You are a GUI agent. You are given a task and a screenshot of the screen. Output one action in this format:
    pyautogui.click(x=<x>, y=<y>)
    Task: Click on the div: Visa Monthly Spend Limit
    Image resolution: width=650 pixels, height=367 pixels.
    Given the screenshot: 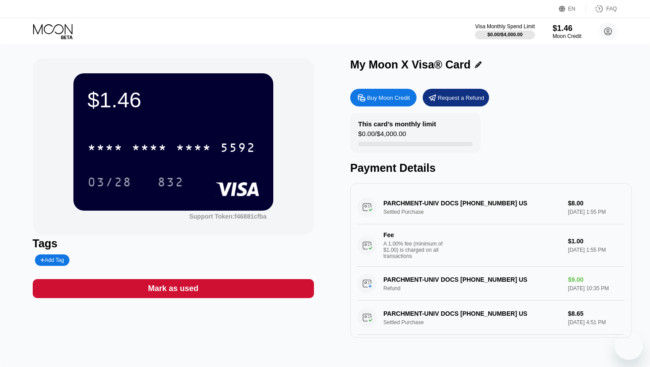 What is the action you would take?
    pyautogui.click(x=505, y=27)
    